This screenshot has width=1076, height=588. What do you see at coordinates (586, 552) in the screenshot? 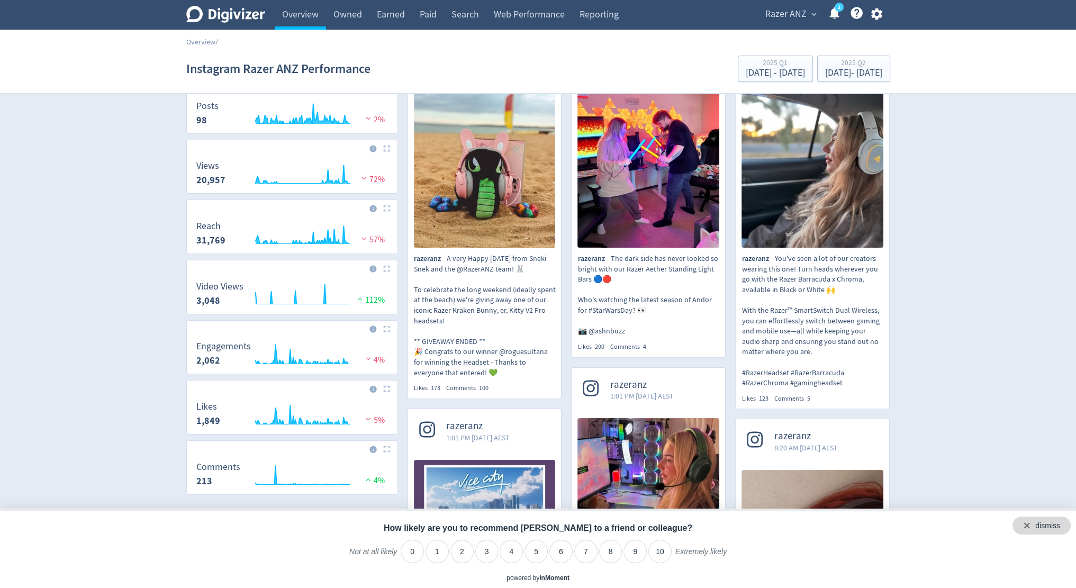
I see `li: 7` at bounding box center [586, 552].